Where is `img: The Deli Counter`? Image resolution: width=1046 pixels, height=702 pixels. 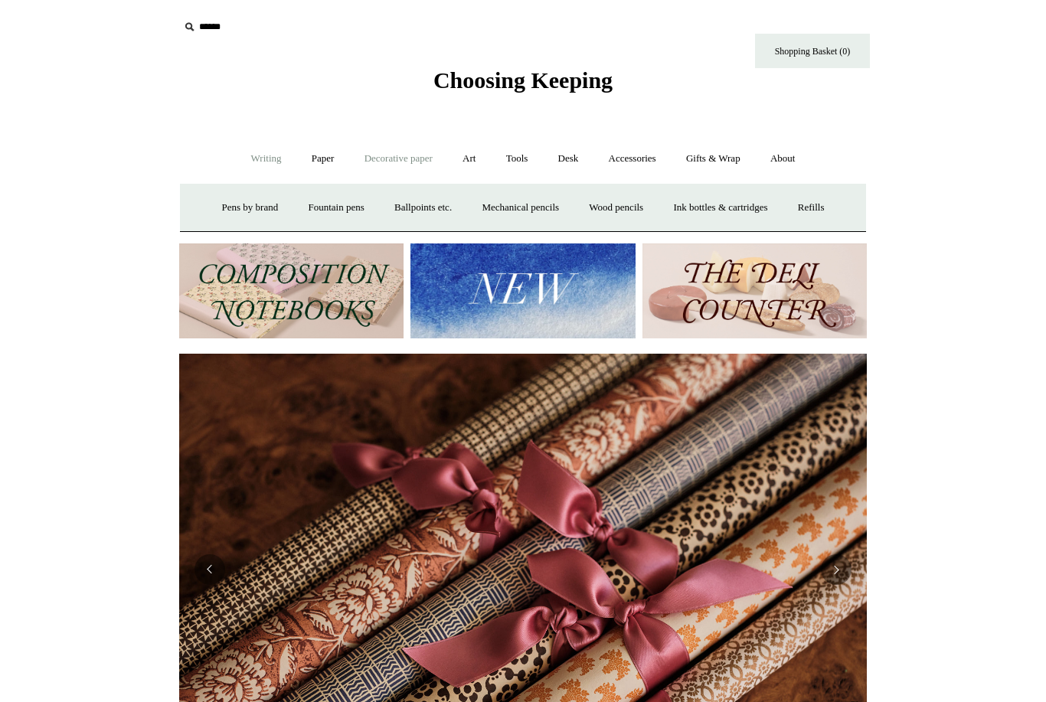
img: The Deli Counter is located at coordinates (754, 291).